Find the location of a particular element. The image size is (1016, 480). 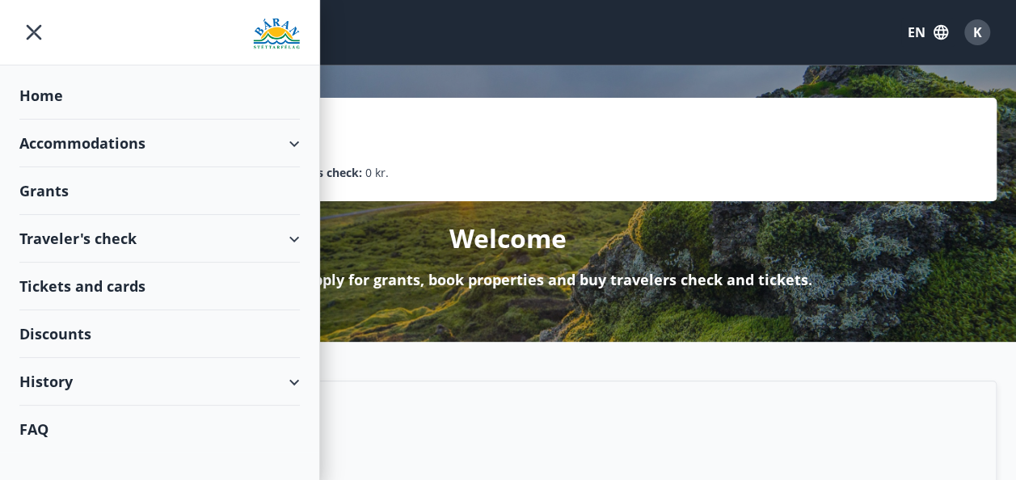

div: Tickets and cards is located at coordinates (159, 286).